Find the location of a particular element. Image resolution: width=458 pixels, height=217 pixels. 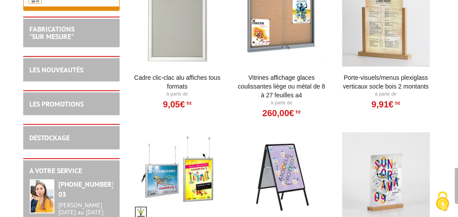

img: widget-service.jpg is located at coordinates (42, 196).